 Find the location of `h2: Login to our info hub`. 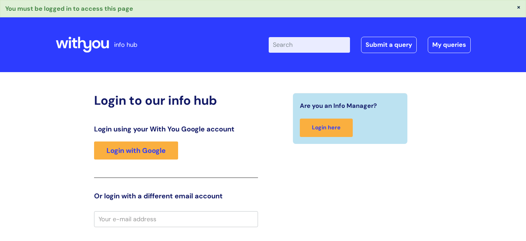

h2: Login to our info hub is located at coordinates (176, 100).